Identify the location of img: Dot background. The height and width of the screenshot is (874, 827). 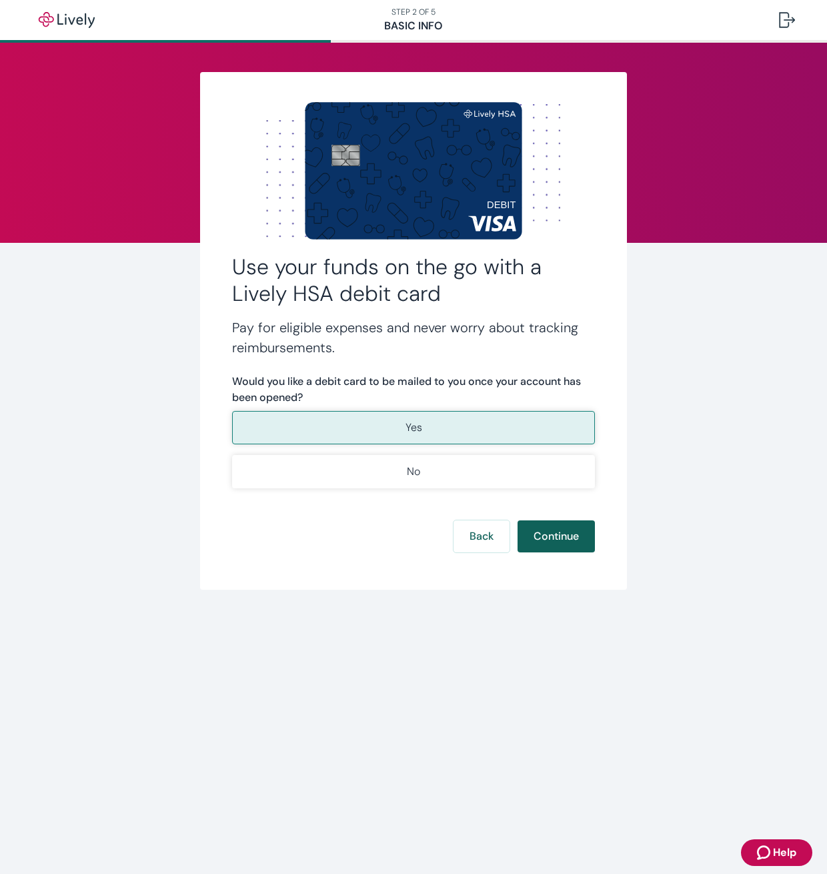
(414, 171).